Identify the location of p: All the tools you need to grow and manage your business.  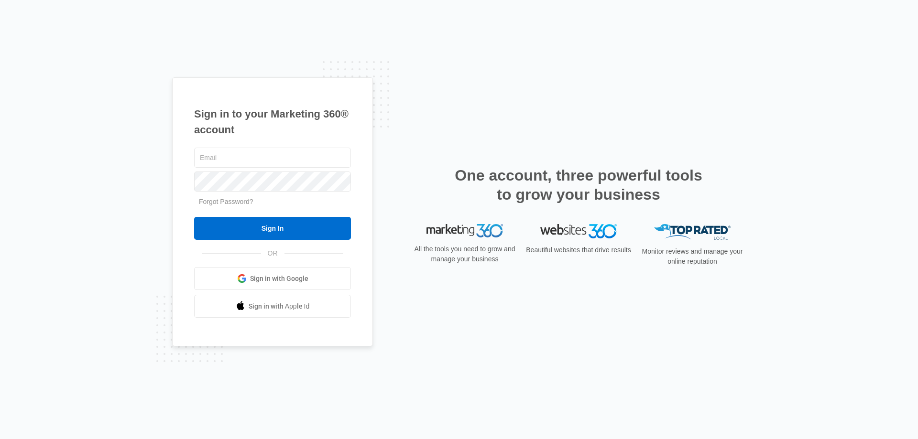
(464, 254).